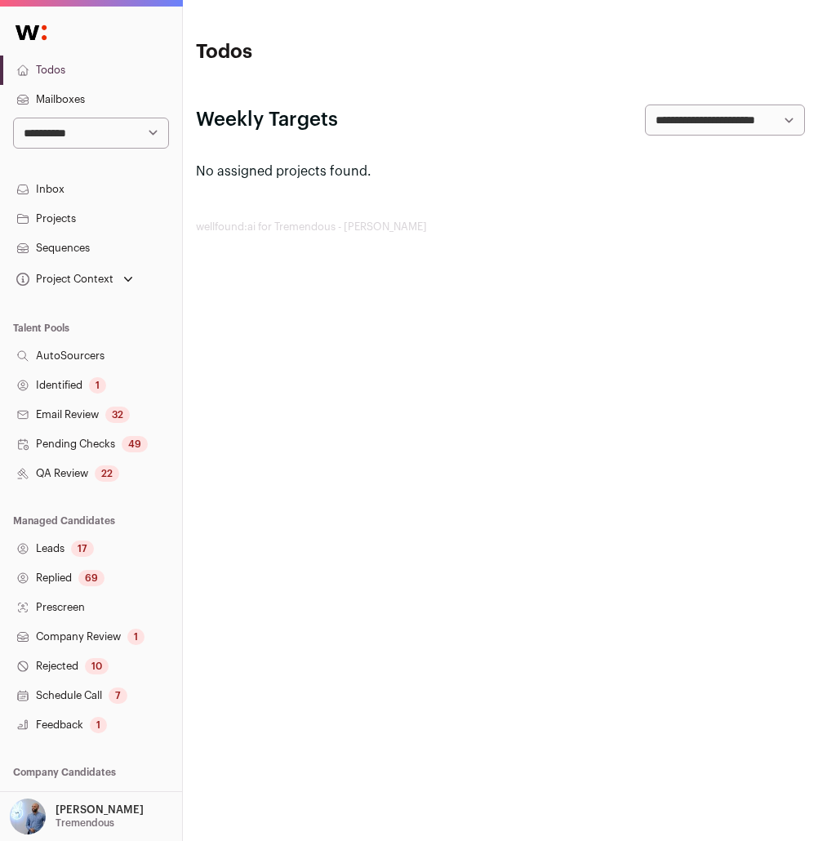  What do you see at coordinates (91, 578) in the screenshot?
I see `div: 69` at bounding box center [91, 578].